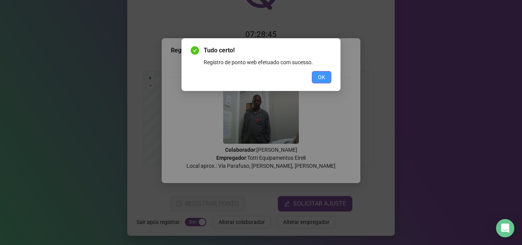  I want to click on span: check-circle, so click(195, 50).